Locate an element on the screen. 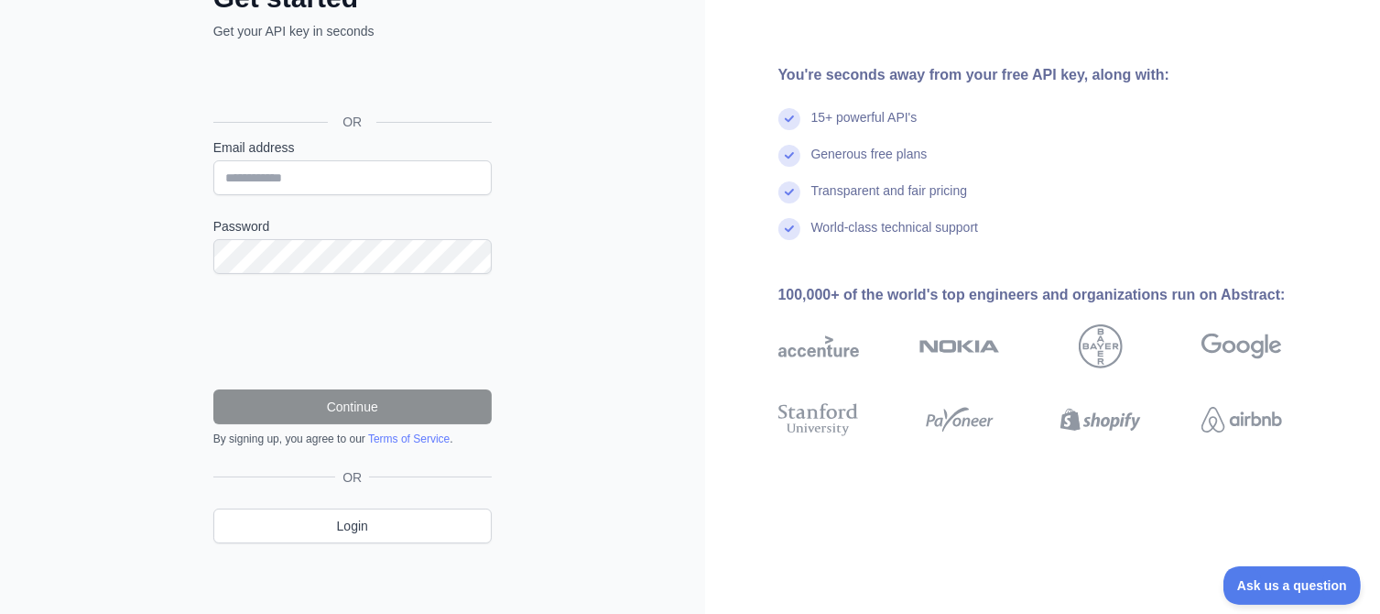 Image resolution: width=1380 pixels, height=614 pixels. img: airbnb is located at coordinates (1242, 420).